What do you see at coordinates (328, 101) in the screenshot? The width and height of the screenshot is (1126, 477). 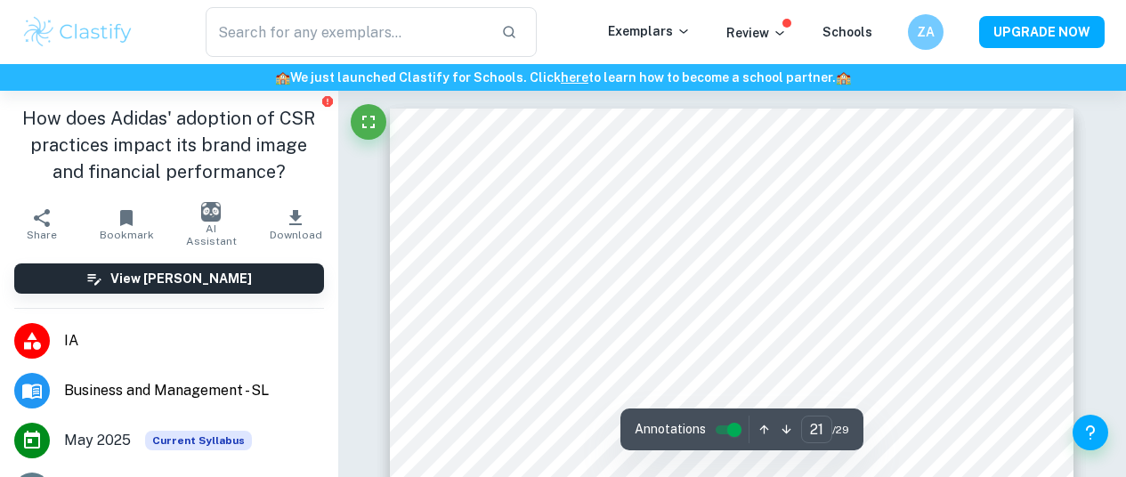 I see `button: Report issue` at bounding box center [328, 101].